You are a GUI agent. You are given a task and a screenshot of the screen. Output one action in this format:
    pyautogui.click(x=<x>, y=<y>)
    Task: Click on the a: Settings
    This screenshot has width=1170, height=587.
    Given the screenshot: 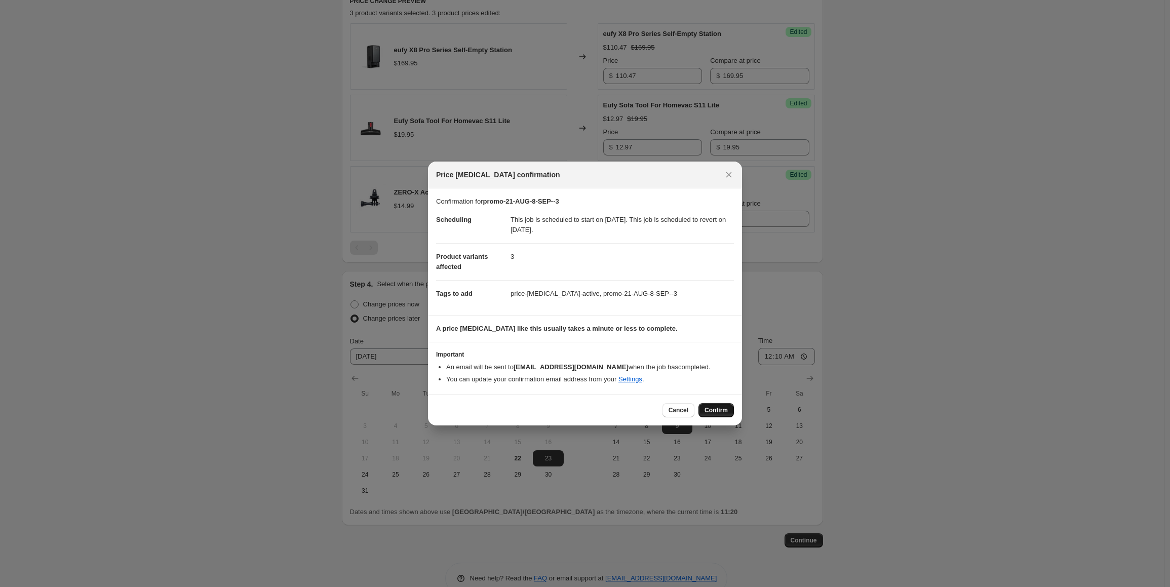 What is the action you would take?
    pyautogui.click(x=630, y=379)
    